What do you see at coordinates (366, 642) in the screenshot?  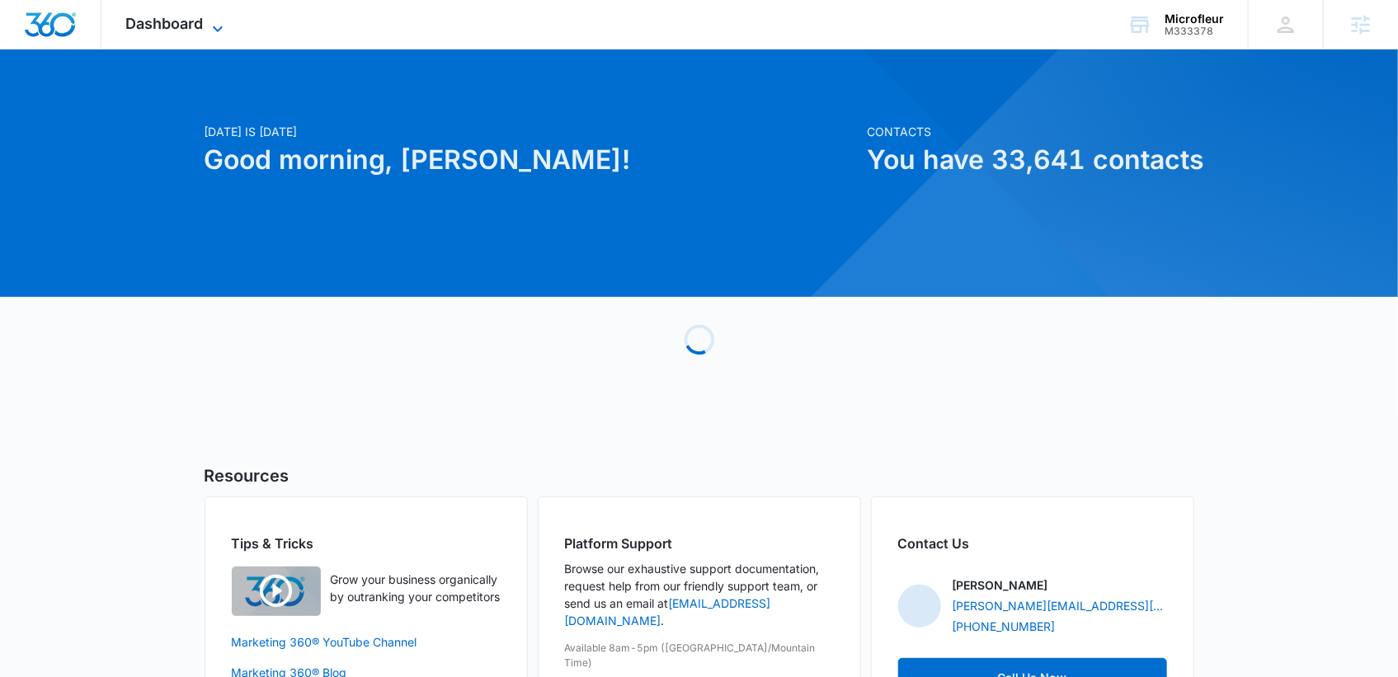 I see `a: Marketing 360® YouTube Channel` at bounding box center [366, 642].